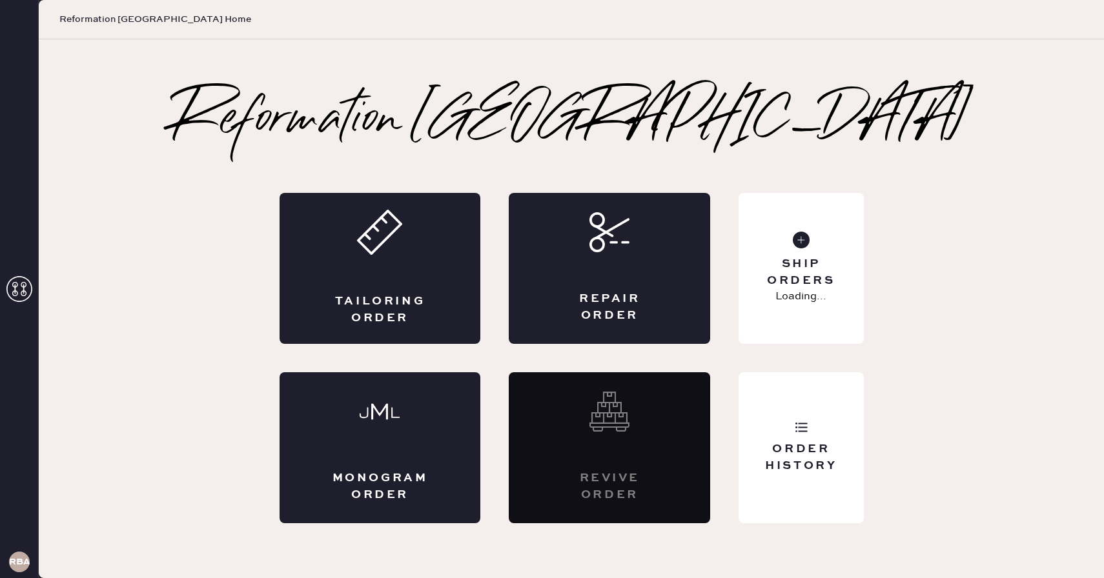 The width and height of the screenshot is (1104, 578). What do you see at coordinates (609, 448) in the screenshot?
I see `div: Interested? Contact us at care@hemster.co` at bounding box center [609, 448].